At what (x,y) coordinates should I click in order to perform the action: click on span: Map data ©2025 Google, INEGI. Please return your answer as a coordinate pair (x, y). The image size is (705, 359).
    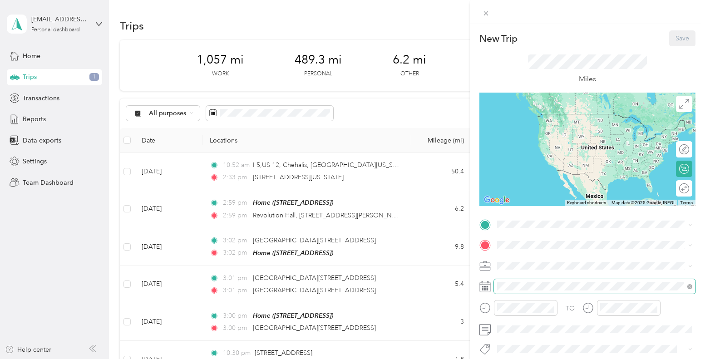
    Looking at the image, I should click on (643, 203).